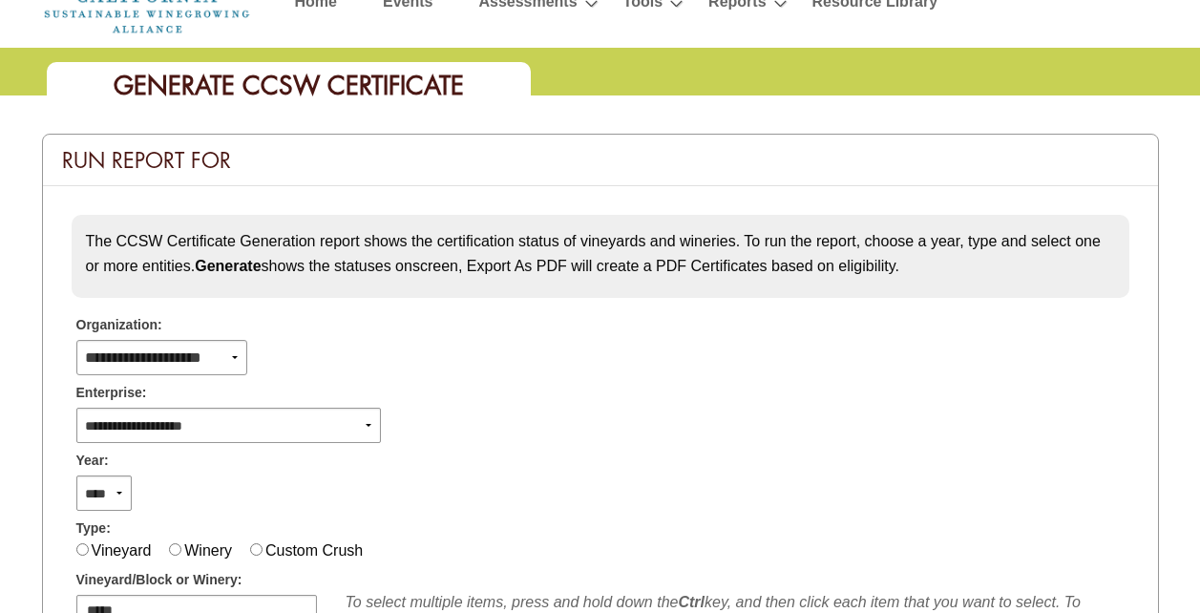 The height and width of the screenshot is (613, 1200). Describe the element at coordinates (93, 460) in the screenshot. I see `span: Year:` at that location.